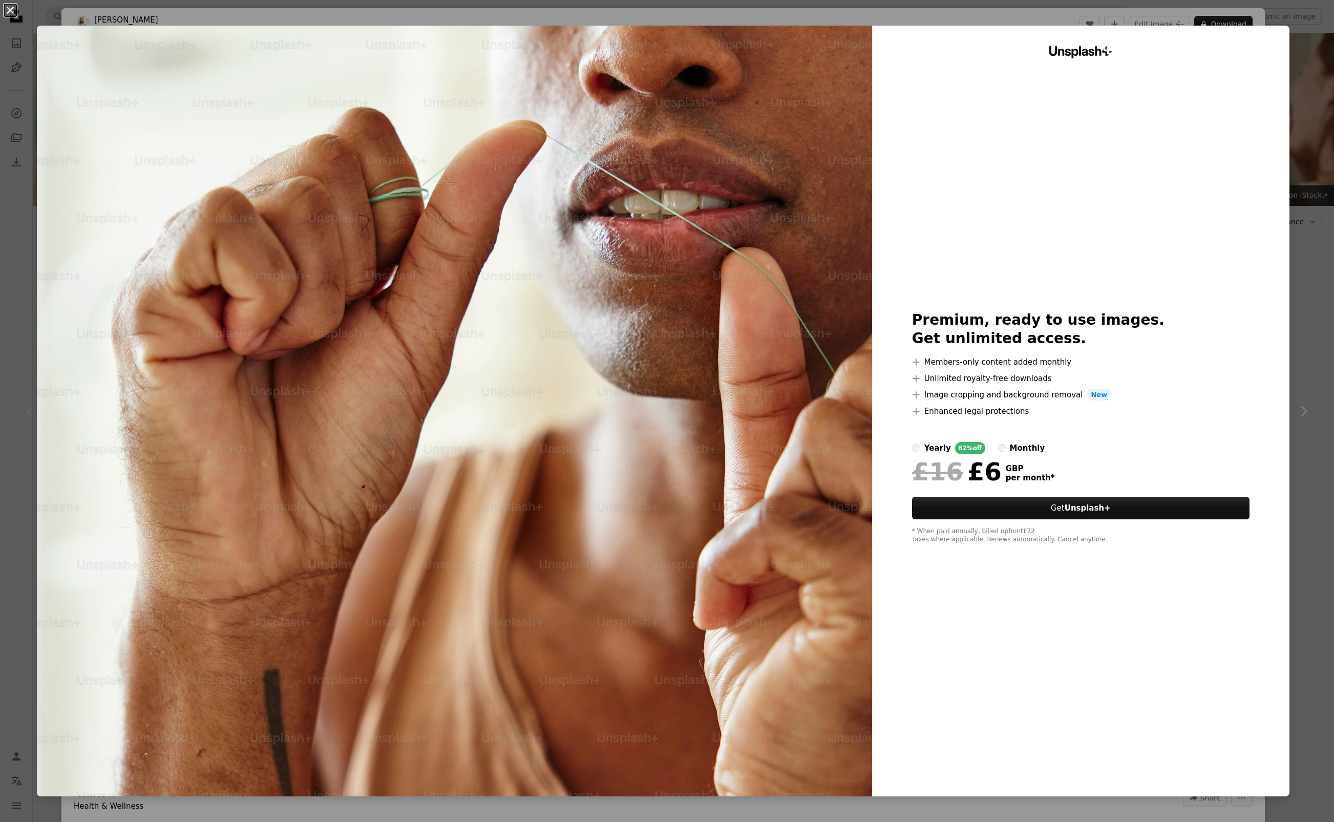  I want to click on div: * When paid annually, billed upfront £72 Taxes where applicable. Renews automatically. Cancel any..., so click(1081, 536).